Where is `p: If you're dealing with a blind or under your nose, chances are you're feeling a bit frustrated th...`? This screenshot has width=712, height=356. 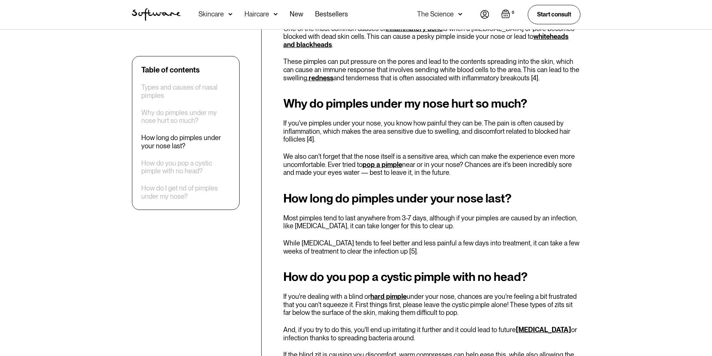 p: If you're dealing with a blind or under your nose, chances are you're feeling a bit frustrated th... is located at coordinates (432, 305).